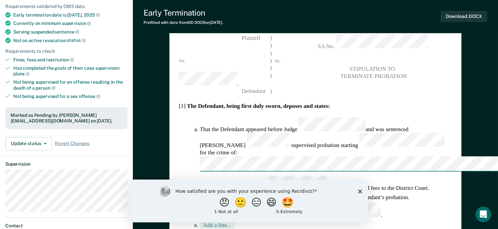 Image resolution: width=498 pixels, height=229 pixels. What do you see at coordinates (76, 23) in the screenshot?
I see `span: supervision` at bounding box center [76, 23].